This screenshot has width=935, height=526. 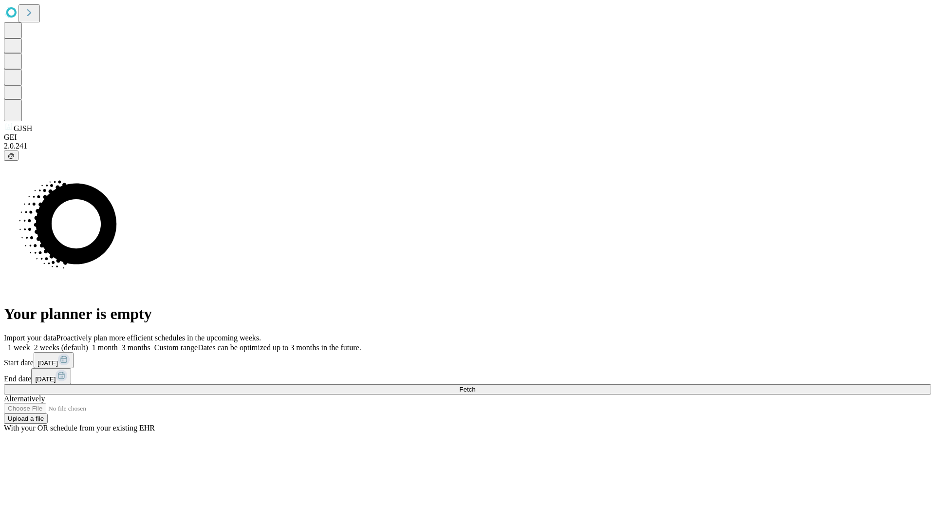 What do you see at coordinates (159, 337) in the screenshot?
I see `span: Proactively plan more efficient schedules in the upcoming weeks.` at bounding box center [159, 337].